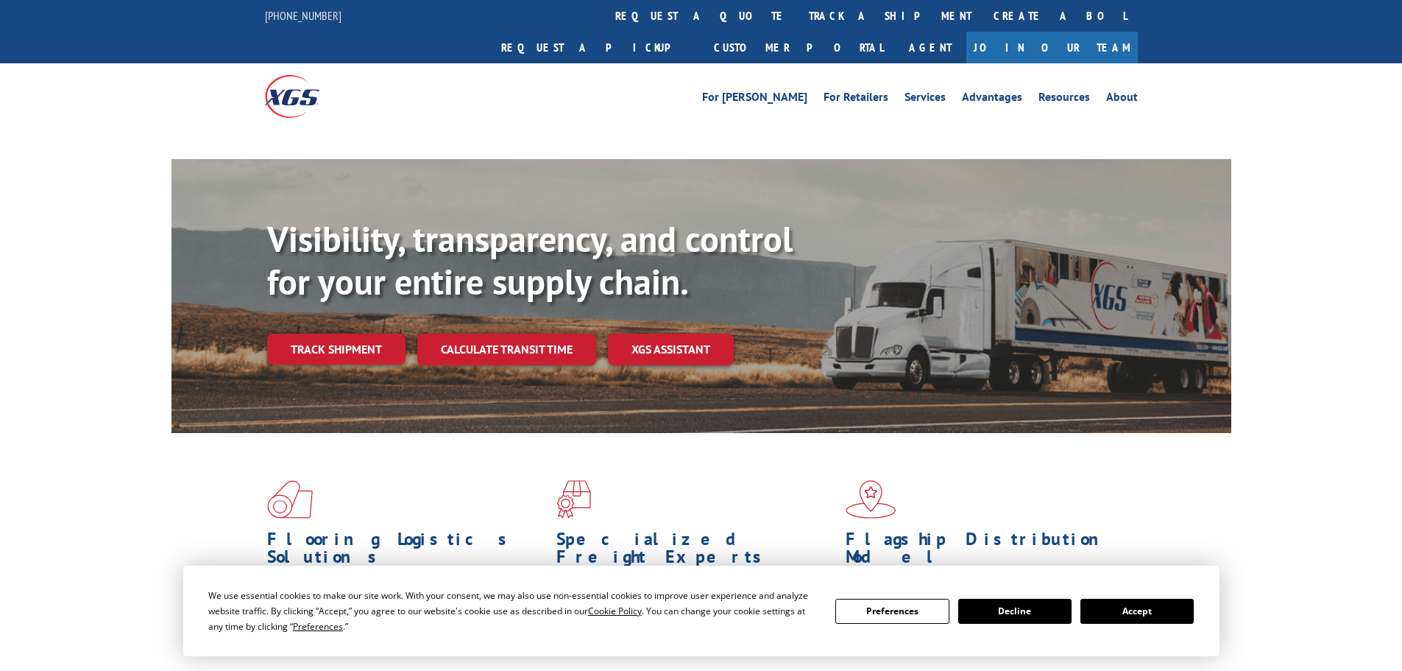  I want to click on a: Agent, so click(930, 47).